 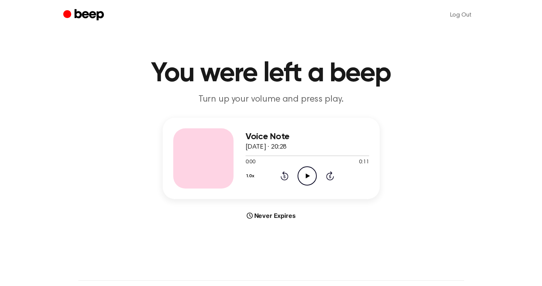 What do you see at coordinates (271, 216) in the screenshot?
I see `div: Never Expires` at bounding box center [271, 216].